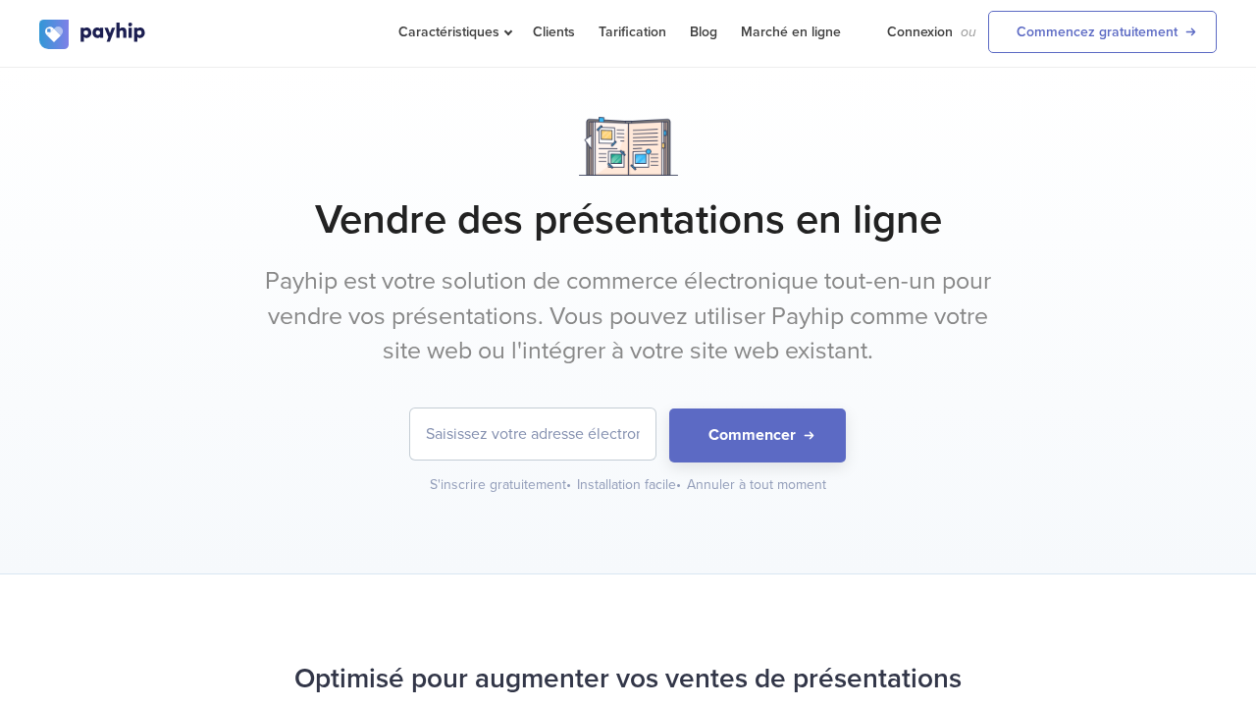  What do you see at coordinates (758, 435) in the screenshot?
I see `button: Commencer` at bounding box center [758, 435].